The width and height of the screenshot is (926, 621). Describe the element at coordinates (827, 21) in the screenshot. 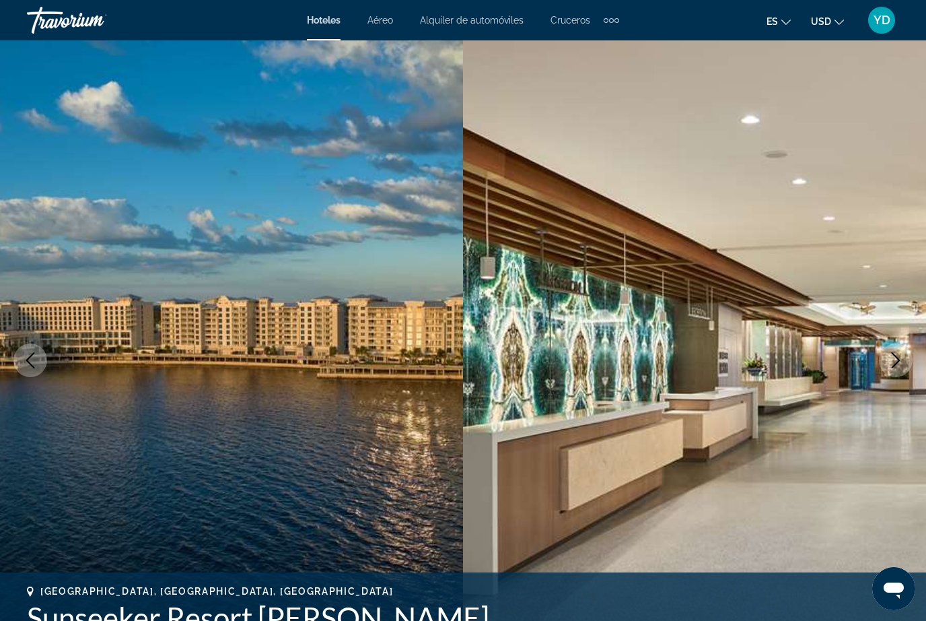

I see `button: Change currency` at that location.